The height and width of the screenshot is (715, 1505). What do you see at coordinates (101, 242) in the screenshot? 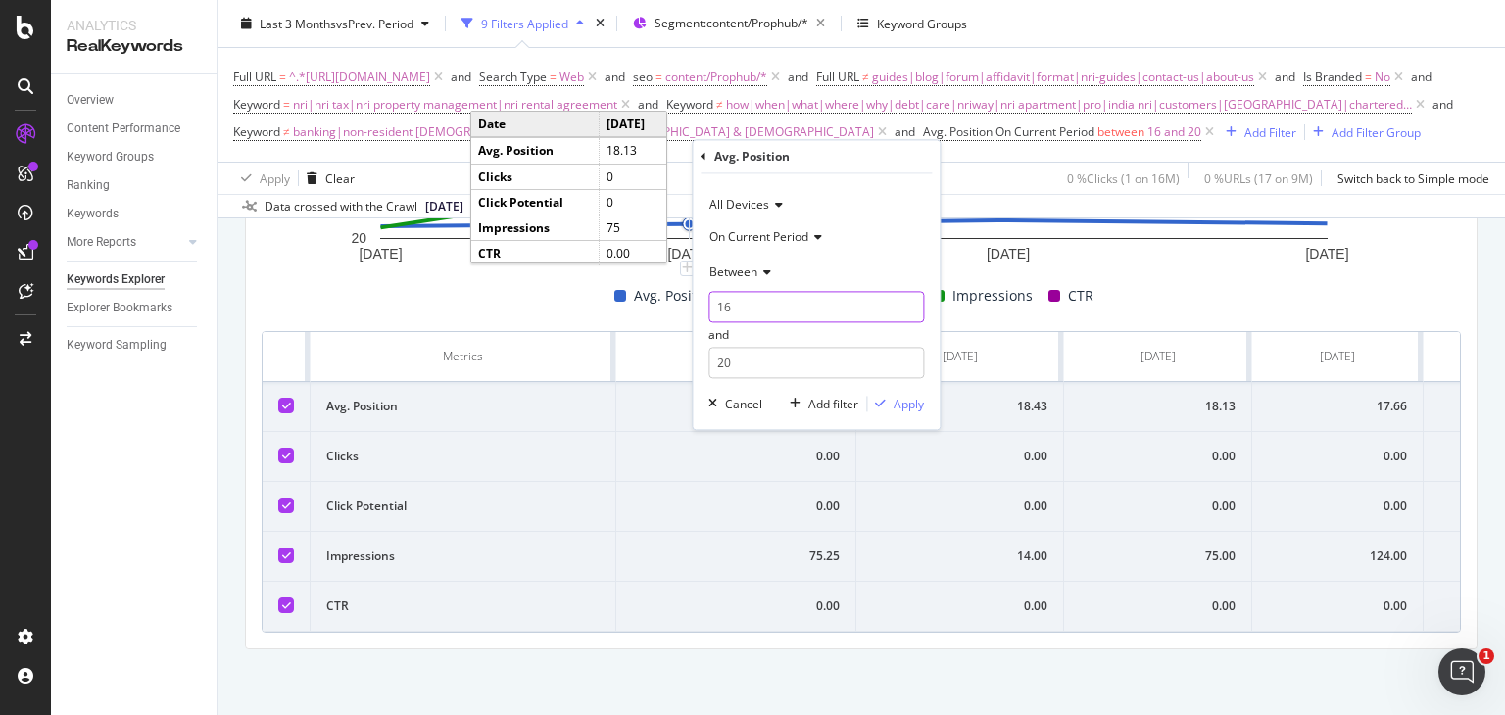
I see `div: More Reports` at bounding box center [101, 242].